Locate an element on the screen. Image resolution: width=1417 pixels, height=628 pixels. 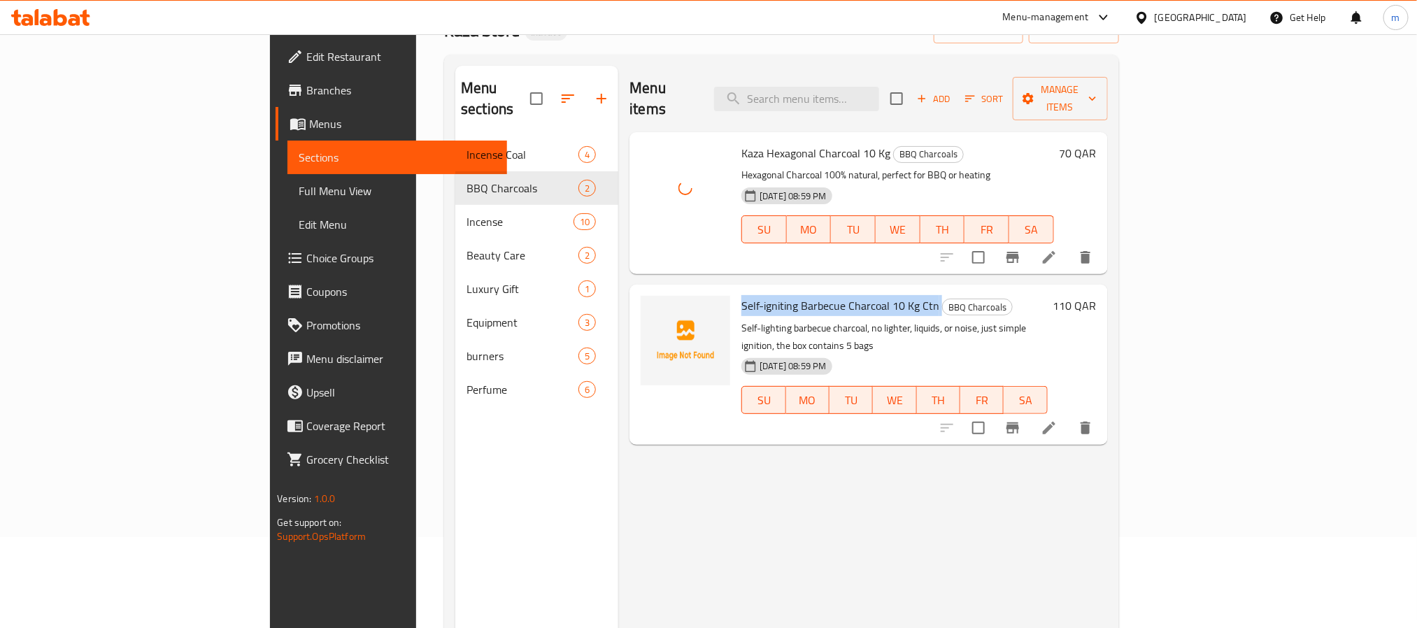
span: 5 is located at coordinates (587, 356).